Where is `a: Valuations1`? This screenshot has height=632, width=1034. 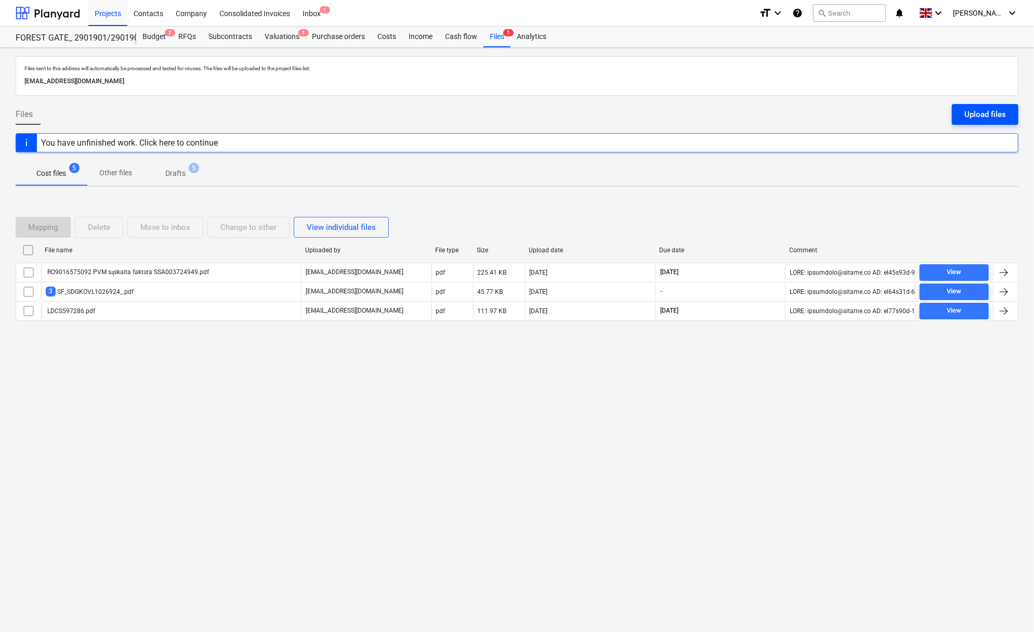 a: Valuations1 is located at coordinates (282, 37).